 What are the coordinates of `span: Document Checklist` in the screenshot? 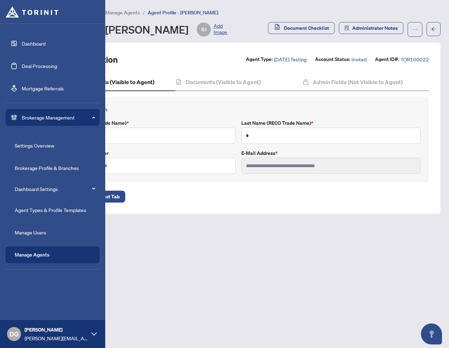 It's located at (306, 28).